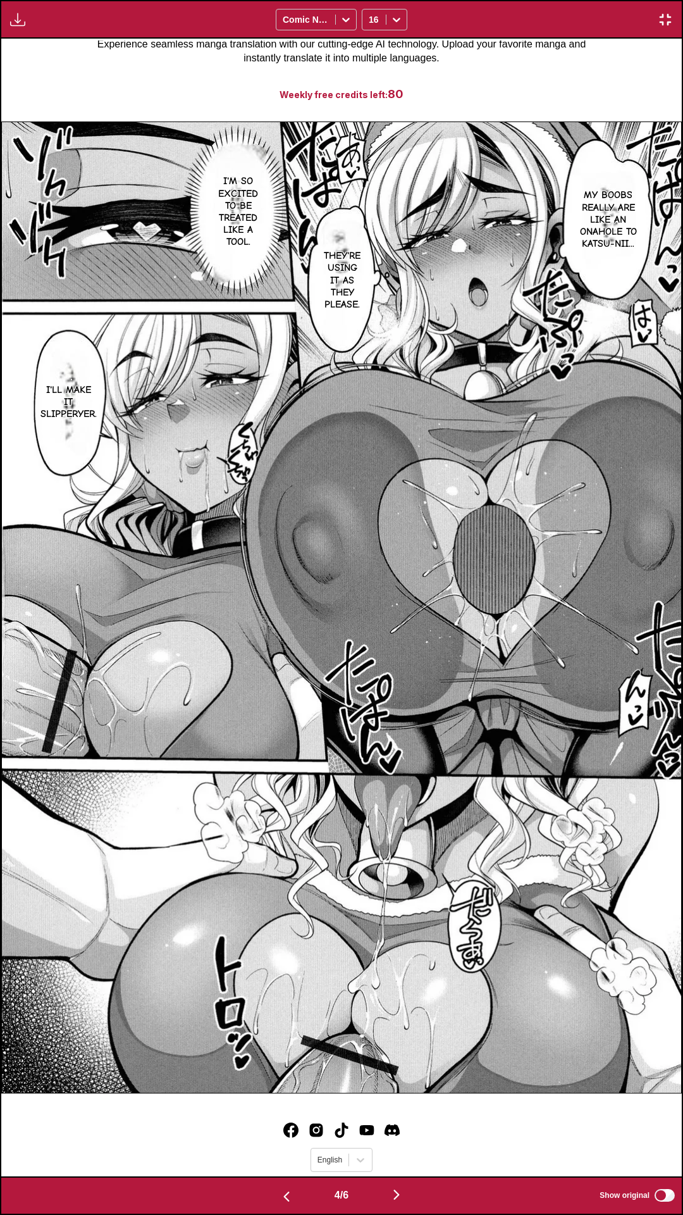 The width and height of the screenshot is (683, 1215). I want to click on img: Next page, so click(397, 1194).